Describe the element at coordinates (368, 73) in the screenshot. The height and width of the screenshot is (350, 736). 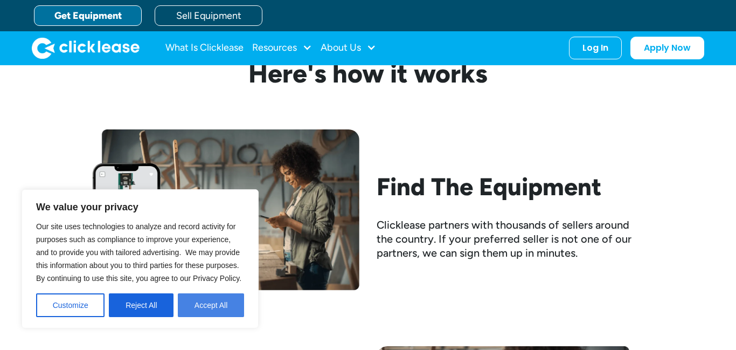
I see `h3: Here's how it works` at that location.